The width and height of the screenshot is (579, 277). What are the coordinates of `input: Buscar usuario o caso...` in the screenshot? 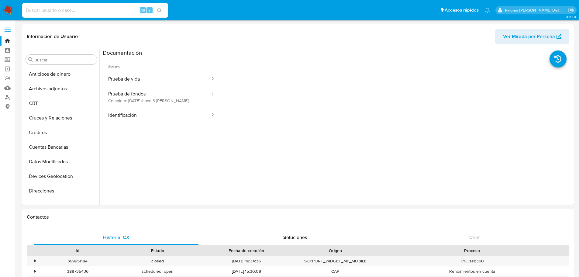 It's located at (95, 10).